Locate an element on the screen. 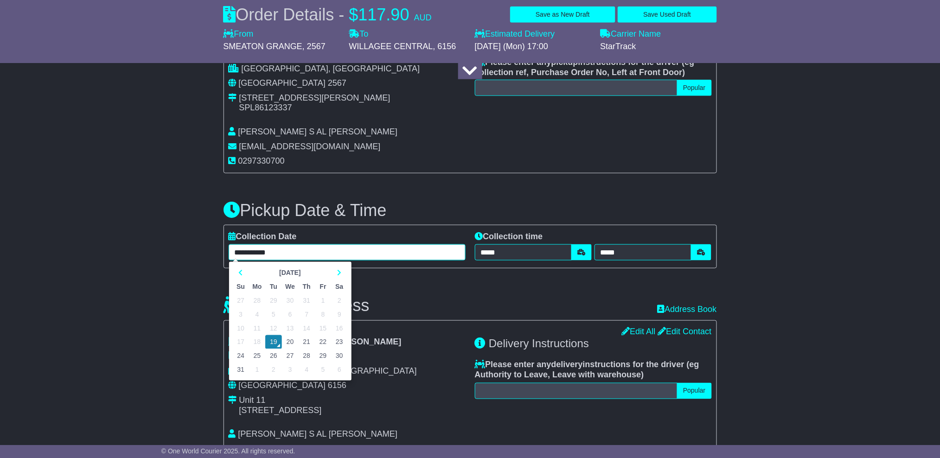 This screenshot has height=458, width=940. th: Sa is located at coordinates (339, 287).